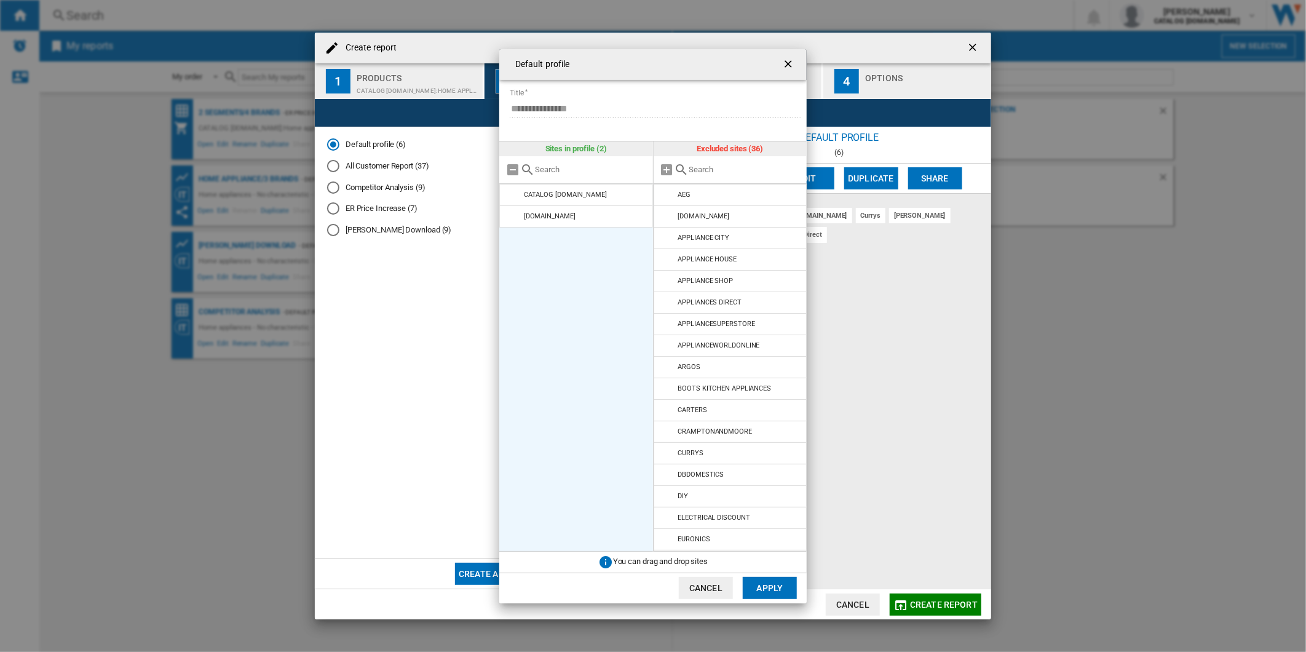 This screenshot has height=652, width=1306. What do you see at coordinates (513, 170) in the screenshot?
I see `md-icon: Remove all` at bounding box center [513, 170].